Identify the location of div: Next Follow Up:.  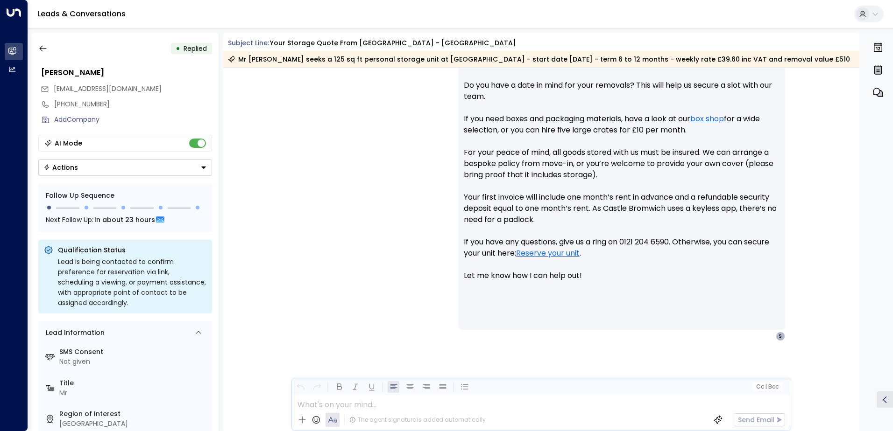
(125, 220).